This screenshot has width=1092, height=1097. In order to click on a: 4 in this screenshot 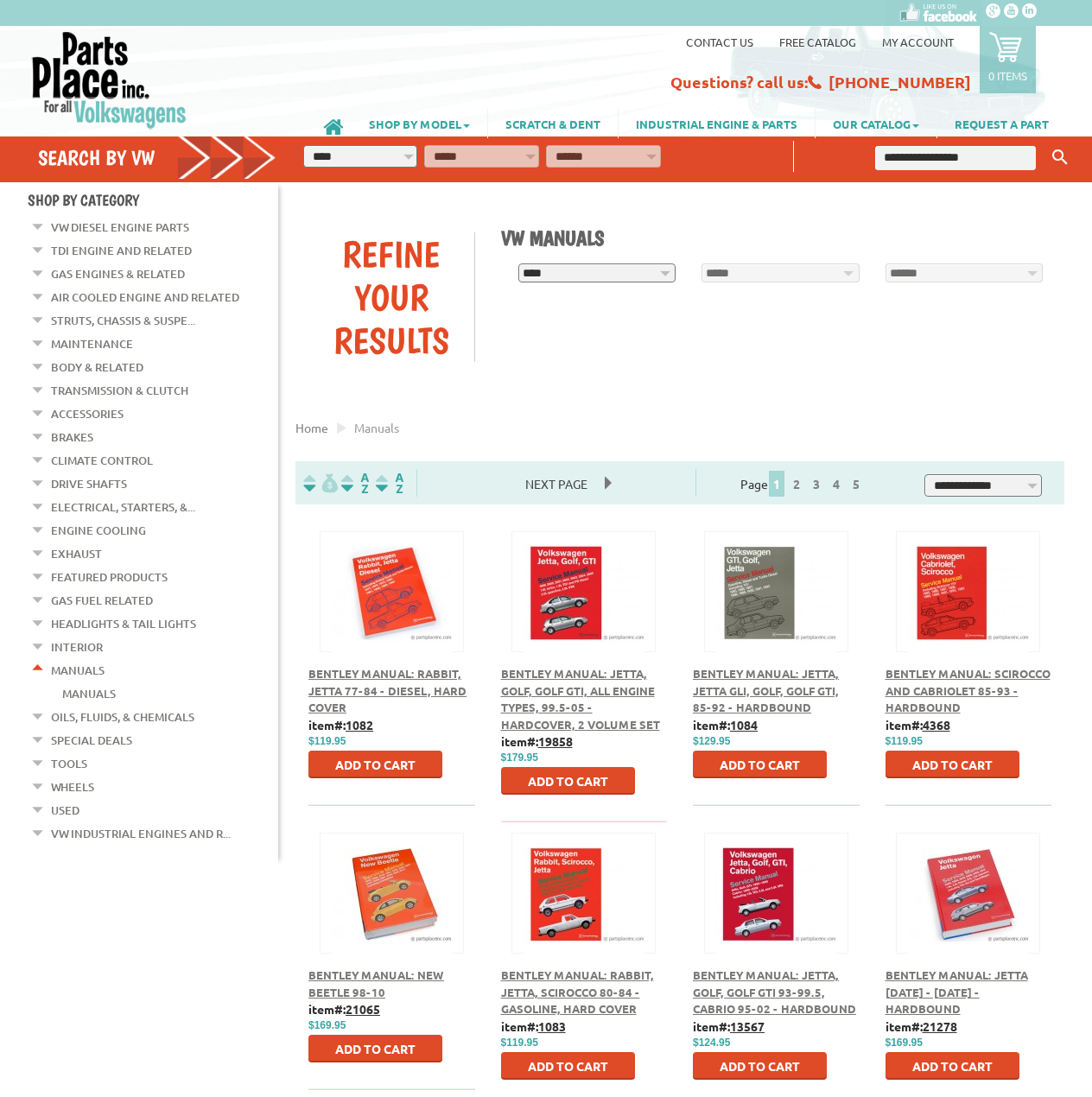, I will do `click(836, 484)`.